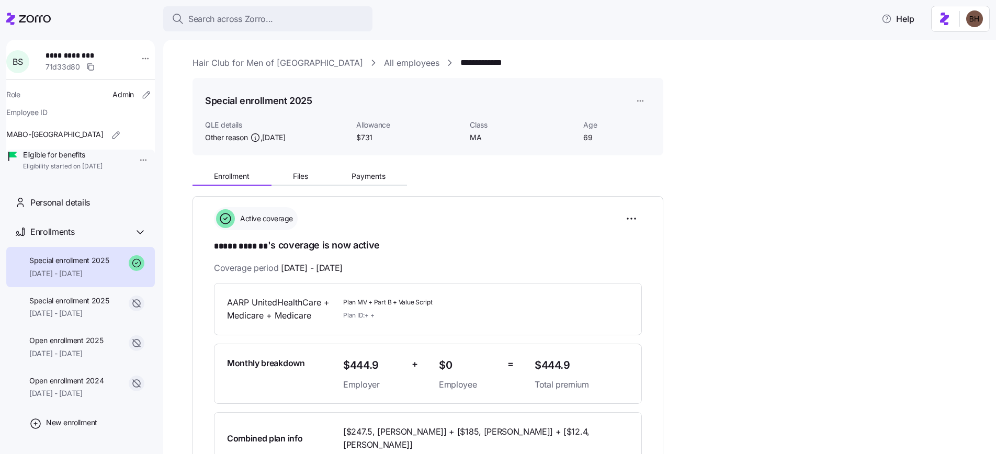  Describe the element at coordinates (66, 381) in the screenshot. I see `span: Open enrollment 2024` at that location.